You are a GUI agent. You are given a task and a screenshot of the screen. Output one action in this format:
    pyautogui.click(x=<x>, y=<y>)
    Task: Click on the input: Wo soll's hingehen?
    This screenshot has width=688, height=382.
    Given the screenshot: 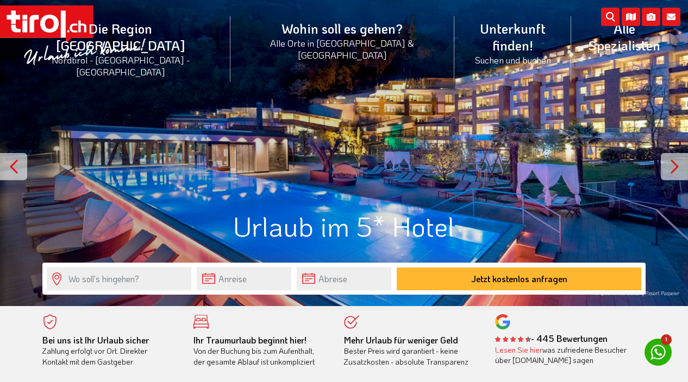 What is the action you would take?
    pyautogui.click(x=119, y=279)
    